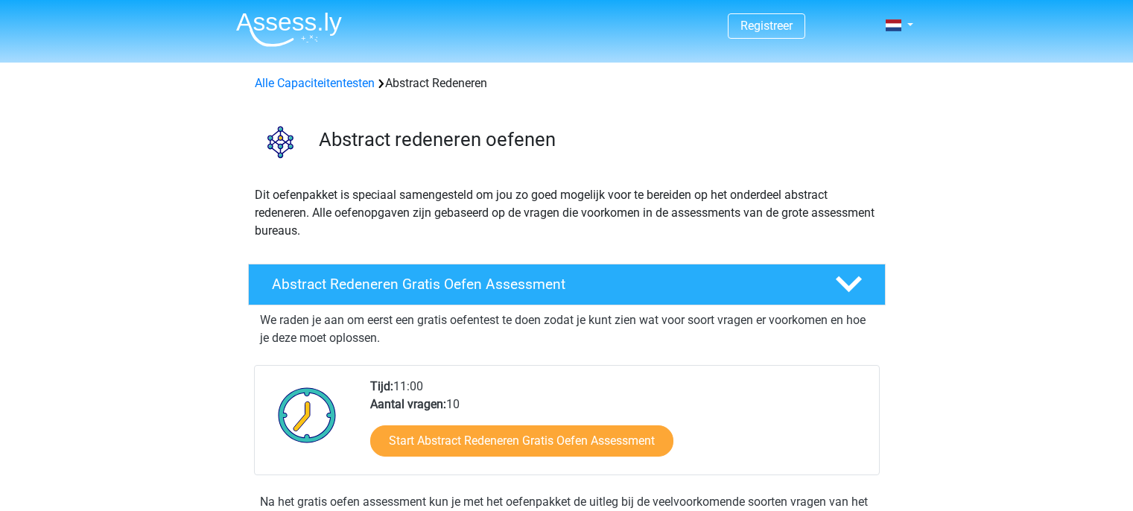  I want to click on img: Klok, so click(307, 415).